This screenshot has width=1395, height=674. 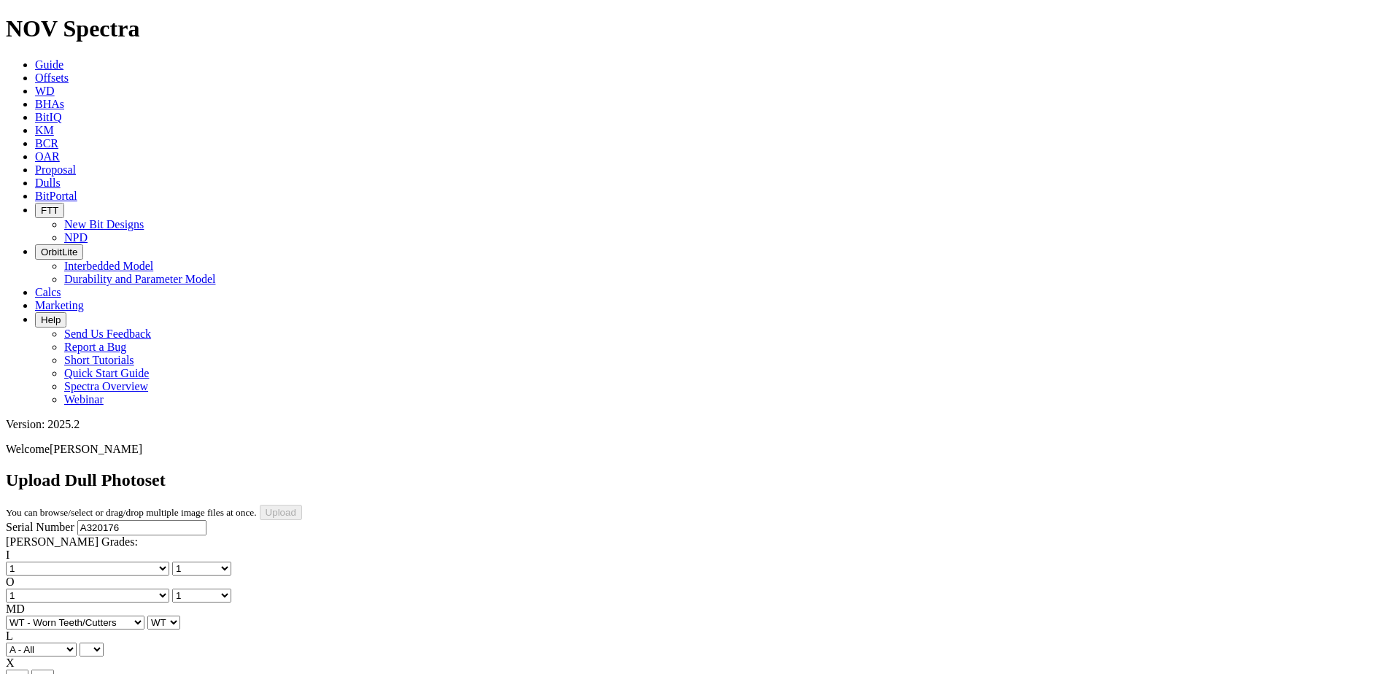 I want to click on span: OrbitLite, so click(x=59, y=252).